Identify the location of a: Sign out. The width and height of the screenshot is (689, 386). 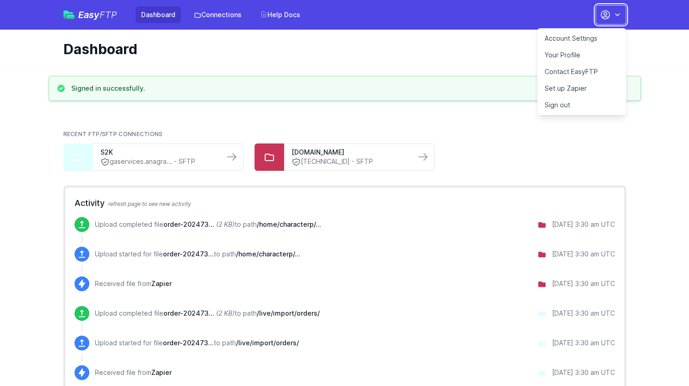
(581, 105).